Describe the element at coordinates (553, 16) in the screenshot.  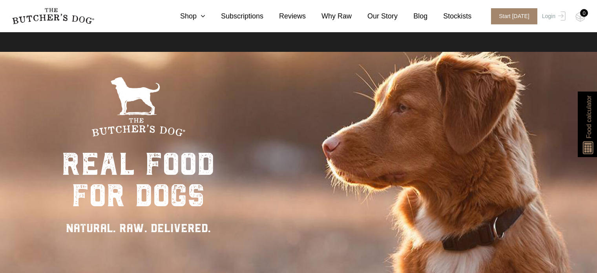
I see `a: Login` at that location.